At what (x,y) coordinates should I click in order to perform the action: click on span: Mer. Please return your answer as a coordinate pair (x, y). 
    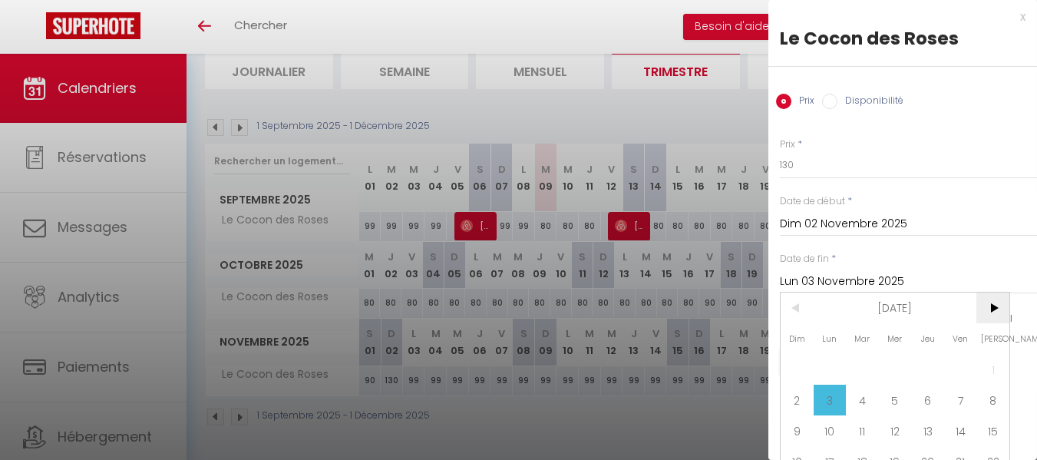
    Looking at the image, I should click on (895, 338).